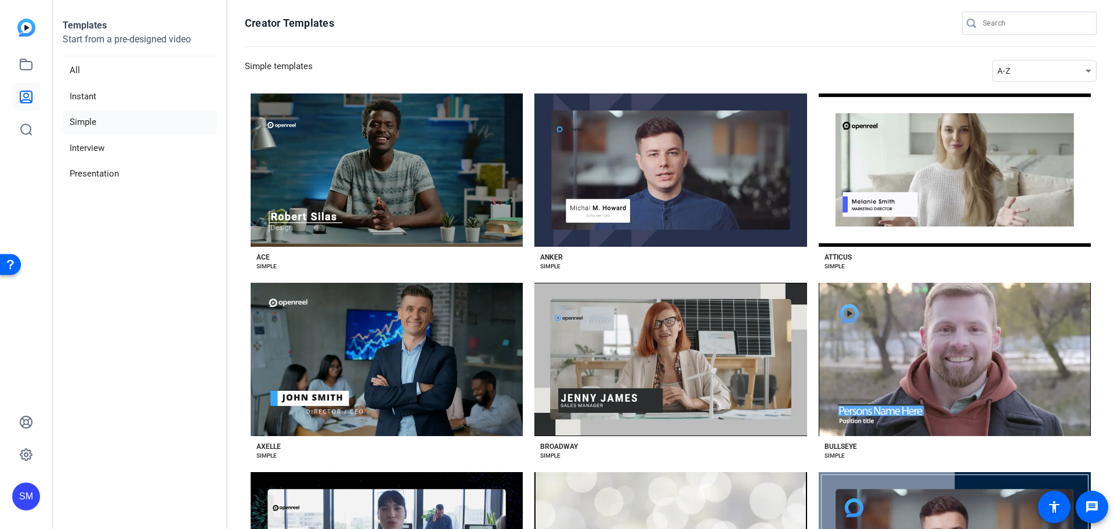 The width and height of the screenshot is (1114, 529). What do you see at coordinates (140, 96) in the screenshot?
I see `li: Instant` at bounding box center [140, 96].